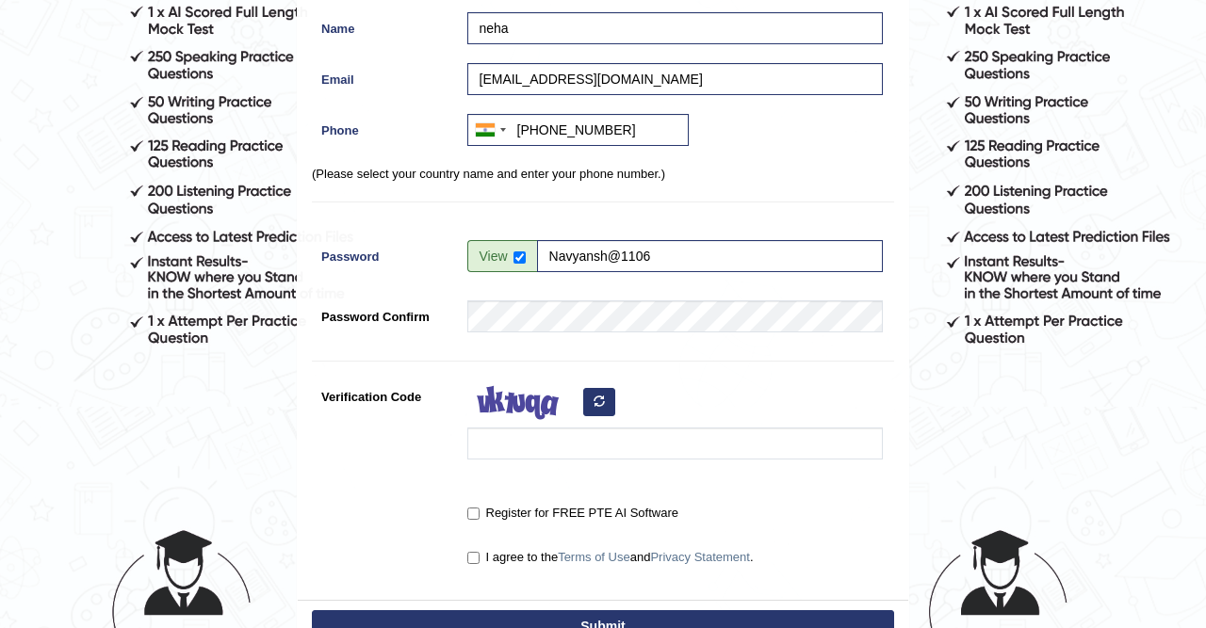 The width and height of the screenshot is (1206, 628). Describe the element at coordinates (700, 557) in the screenshot. I see `a: Privacy Statement` at that location.